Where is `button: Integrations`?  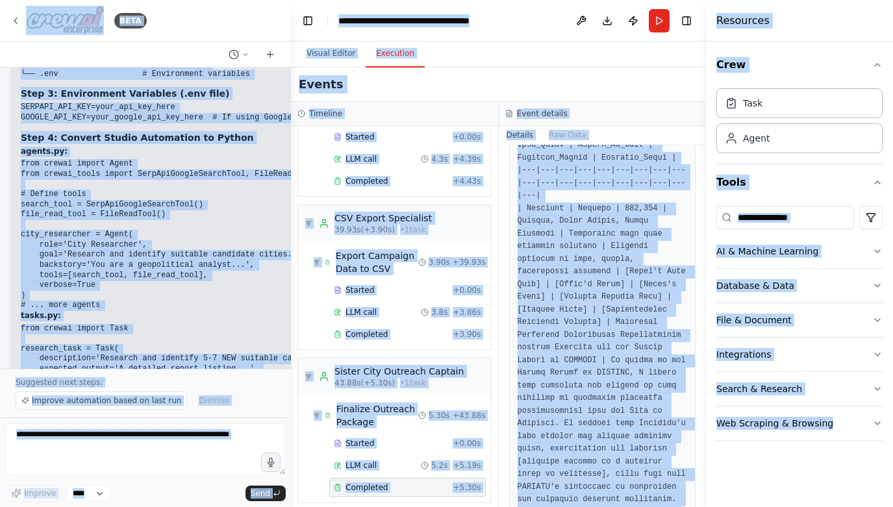 button: Integrations is located at coordinates (800, 355).